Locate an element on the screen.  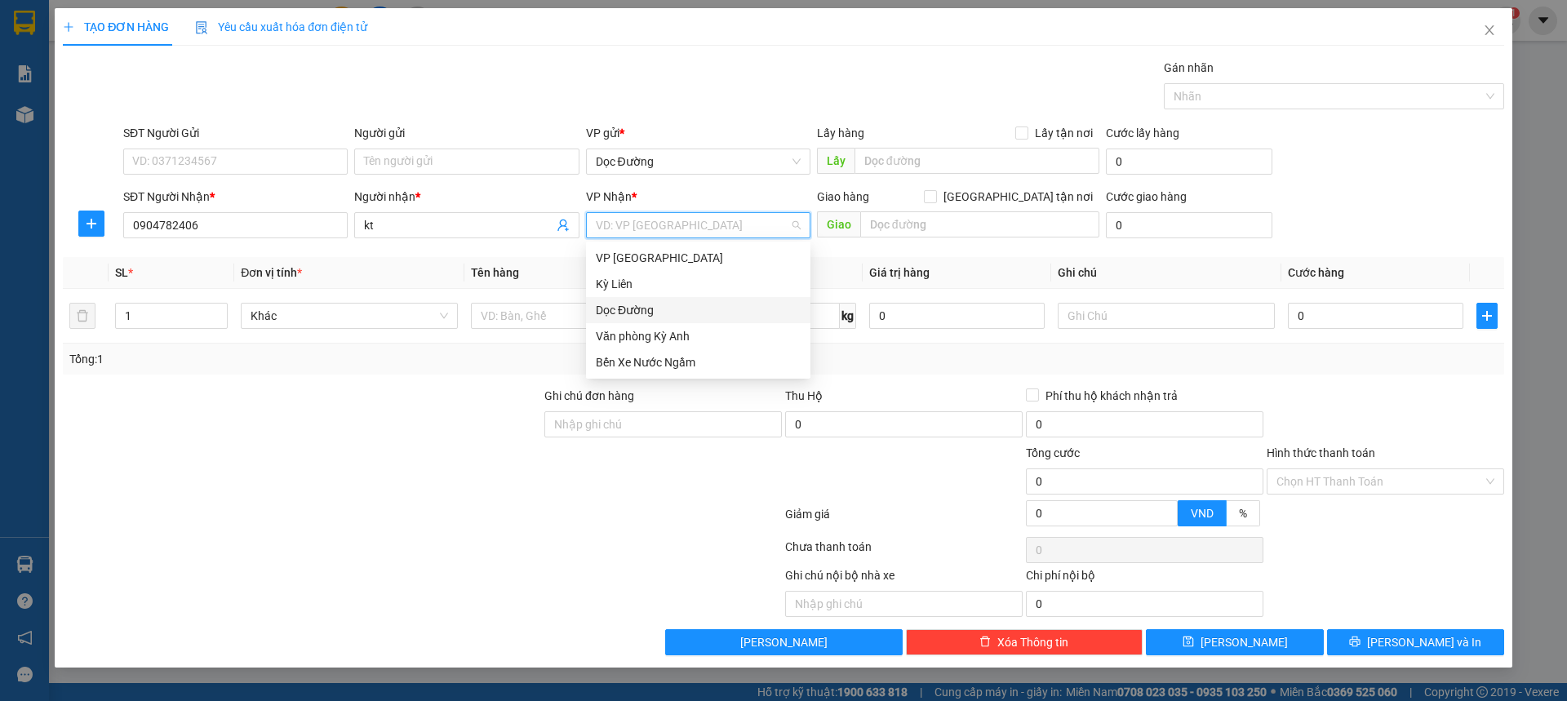
input: 0 is located at coordinates (956, 316).